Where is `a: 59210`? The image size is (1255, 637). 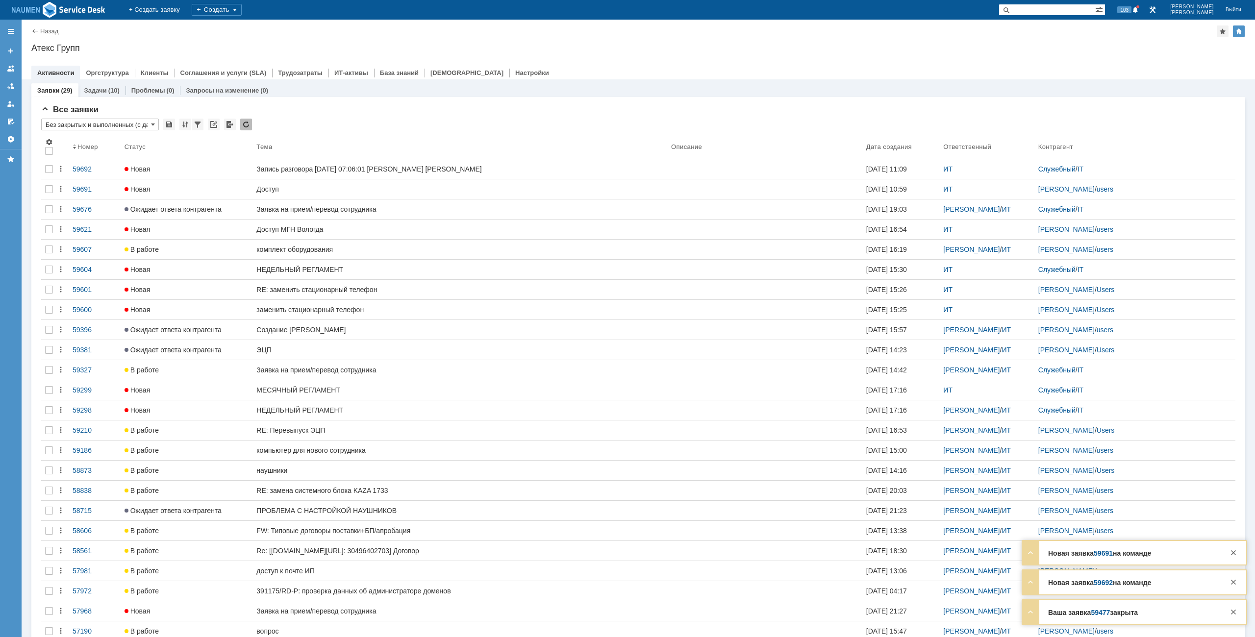
a: 59210 is located at coordinates (95, 430).